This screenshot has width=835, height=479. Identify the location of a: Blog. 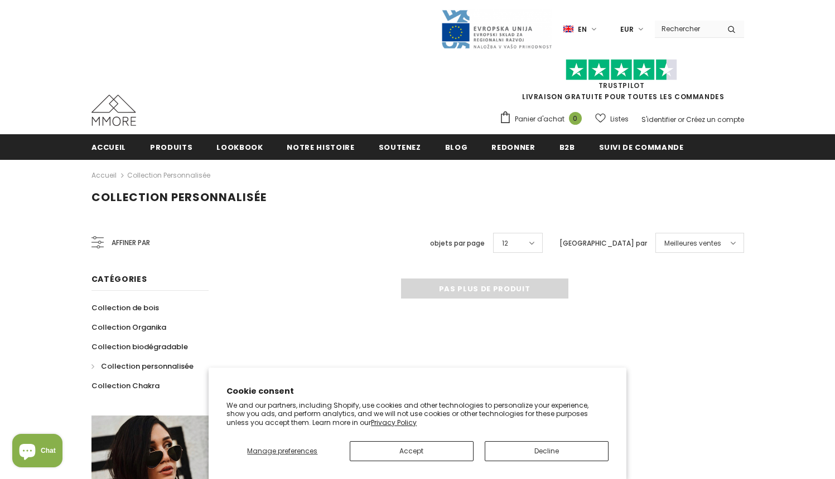
(456, 147).